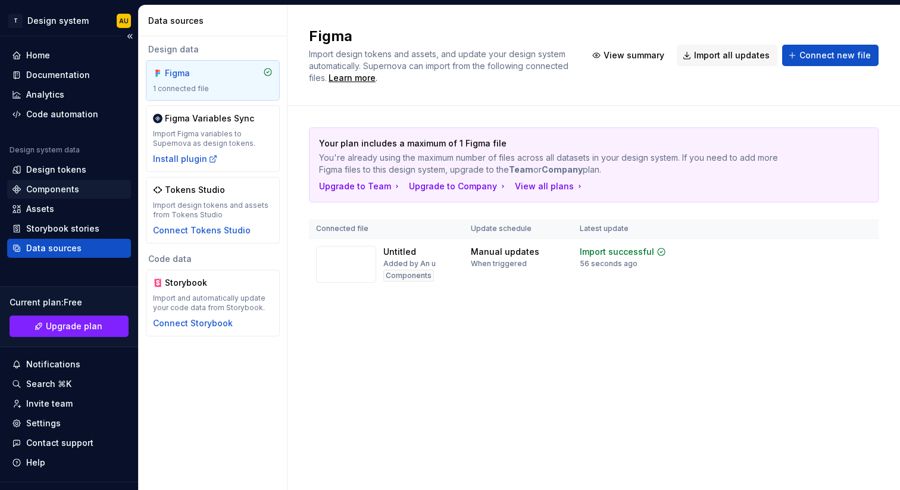 The width and height of the screenshot is (900, 490). I want to click on div: 1 connected file, so click(212, 89).